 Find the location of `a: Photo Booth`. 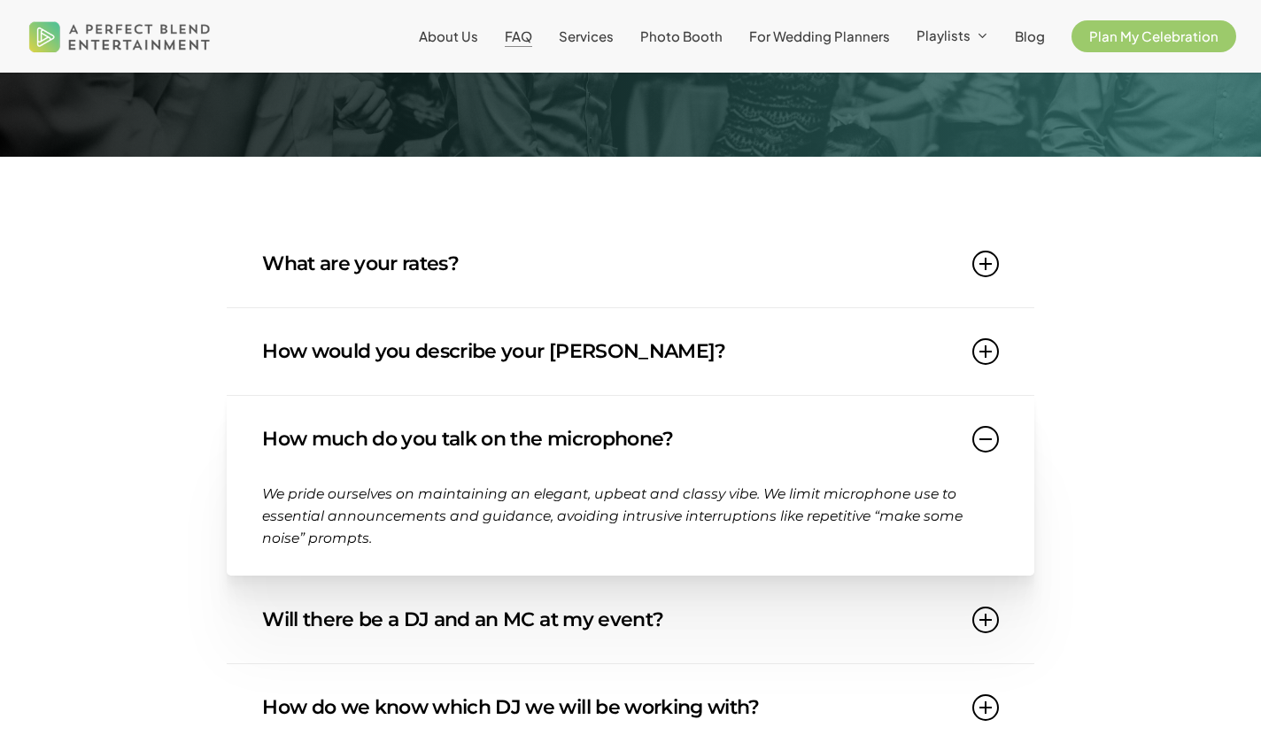

a: Photo Booth is located at coordinates (681, 36).